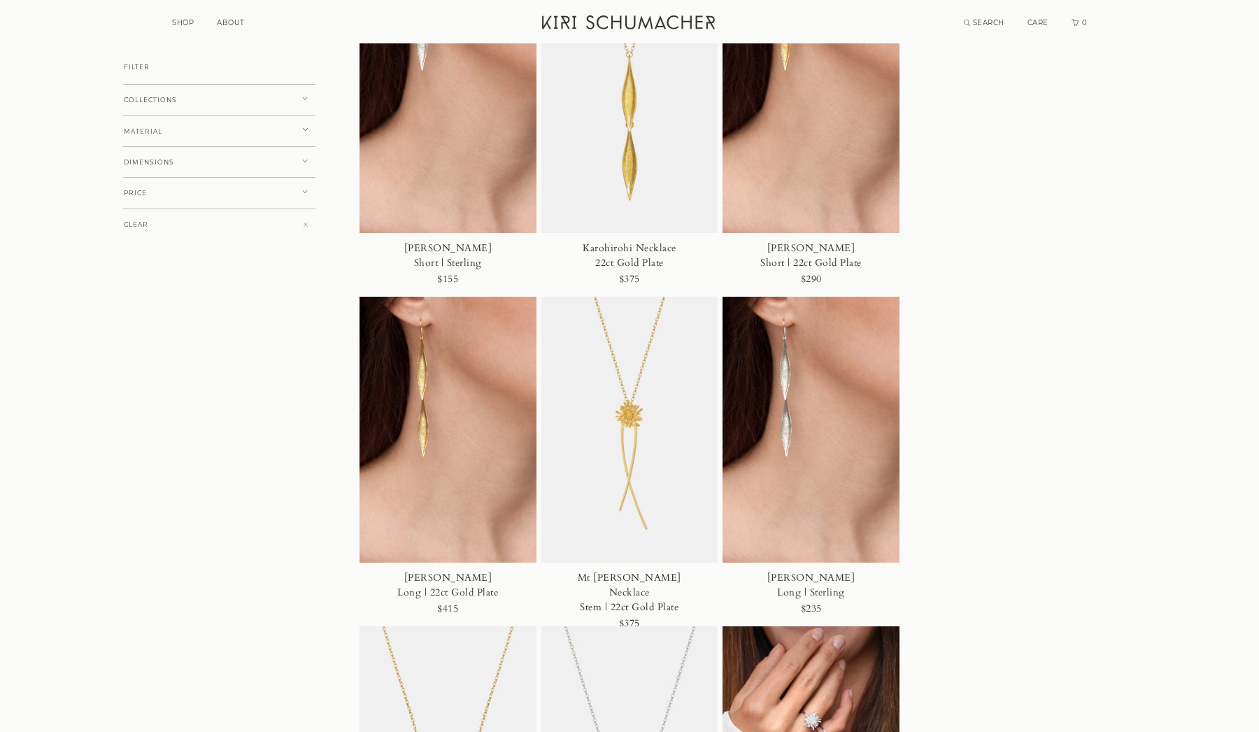 Image resolution: width=1259 pixels, height=732 pixels. I want to click on a: CARE, so click(1038, 22).